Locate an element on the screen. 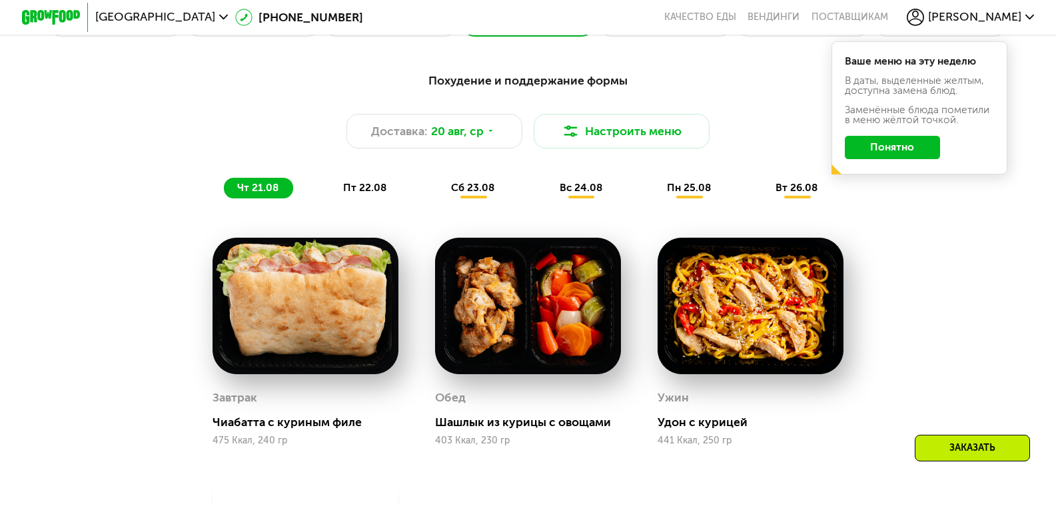 The height and width of the screenshot is (506, 1056). div: В даты, выделенные желтым, доступна замена блюд. is located at coordinates (920, 86).